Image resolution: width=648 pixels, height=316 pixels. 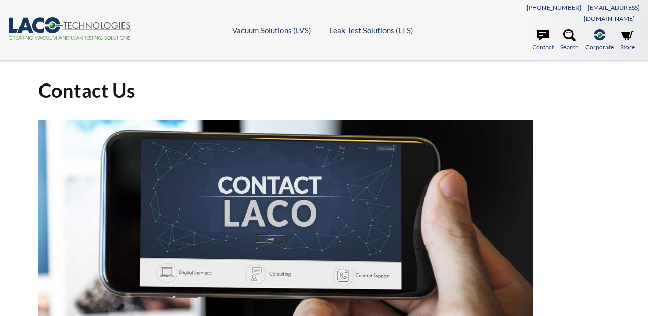 I want to click on a: Vacuum Solutions (LVS), so click(x=272, y=30).